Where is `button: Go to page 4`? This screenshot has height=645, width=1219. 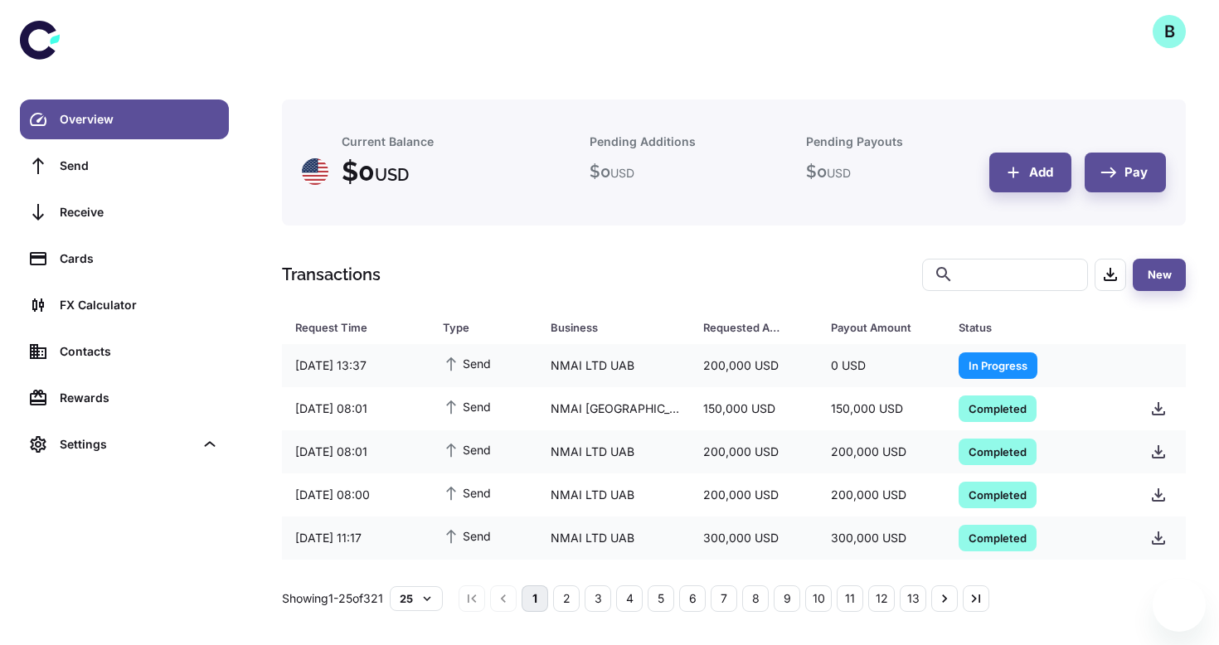 button: Go to page 4 is located at coordinates (629, 599).